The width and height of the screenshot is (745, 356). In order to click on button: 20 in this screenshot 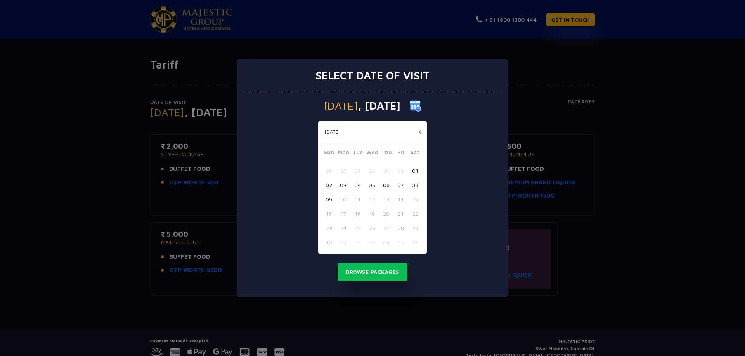, I will do `click(386, 214)`.